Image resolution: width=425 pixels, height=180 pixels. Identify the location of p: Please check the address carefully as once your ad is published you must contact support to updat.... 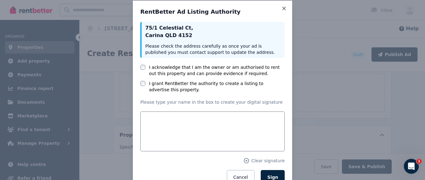
(213, 49).